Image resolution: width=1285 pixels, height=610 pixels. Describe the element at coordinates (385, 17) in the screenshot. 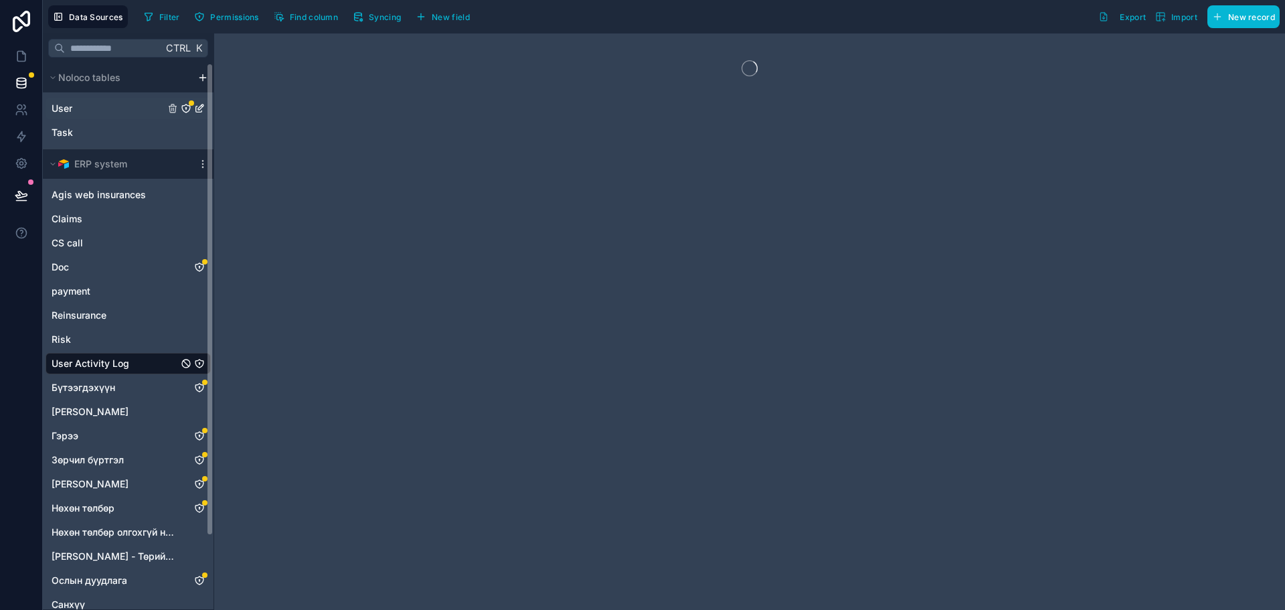

I see `span: Syncing` at that location.